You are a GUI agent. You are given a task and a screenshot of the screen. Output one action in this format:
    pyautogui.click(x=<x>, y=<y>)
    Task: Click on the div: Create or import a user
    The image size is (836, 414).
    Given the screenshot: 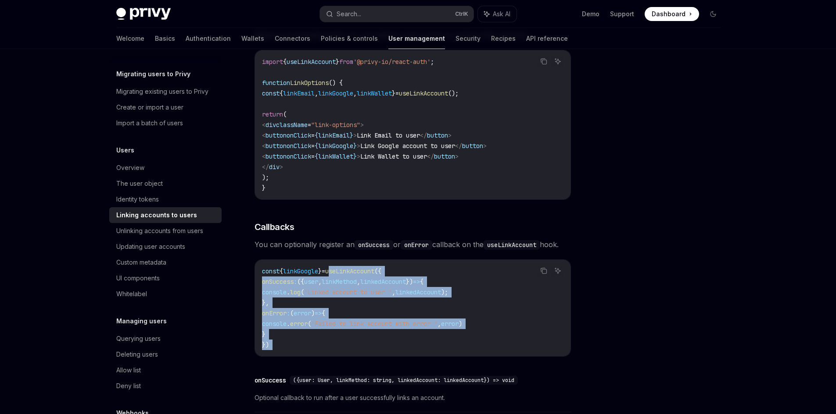 What is the action you would take?
    pyautogui.click(x=150, y=107)
    